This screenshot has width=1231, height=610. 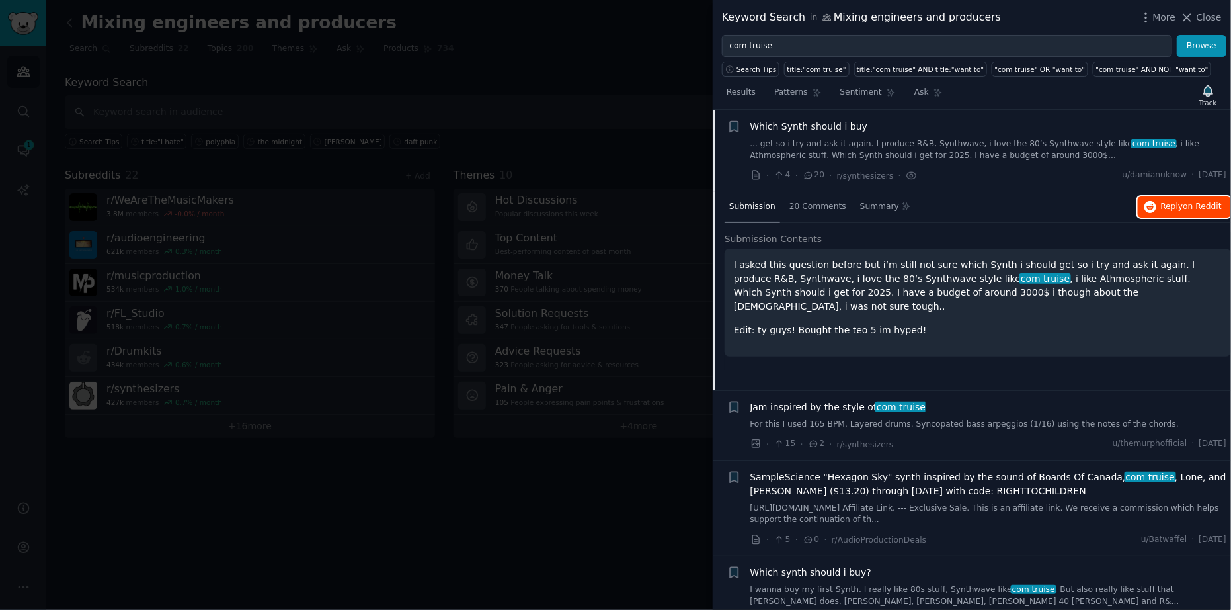 What do you see at coordinates (1201, 46) in the screenshot?
I see `button: Browse` at bounding box center [1201, 46].